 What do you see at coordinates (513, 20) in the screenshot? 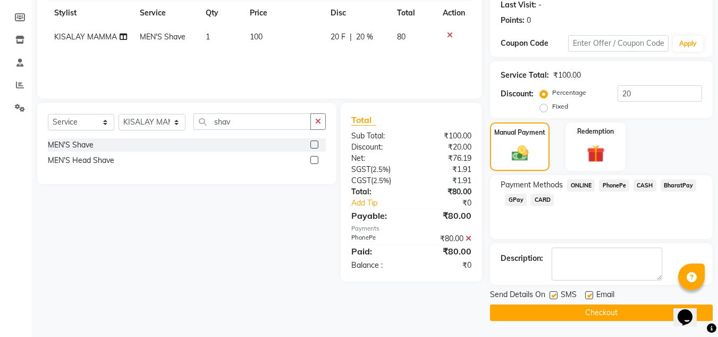
I see `div: Points:` at bounding box center [513, 20].